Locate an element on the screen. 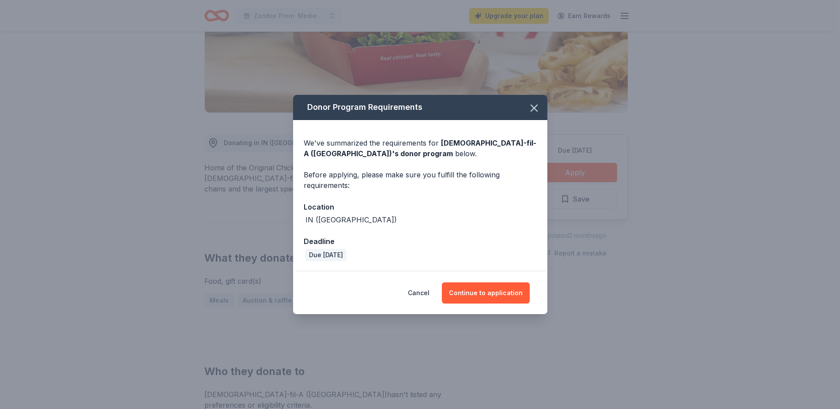 The image size is (840, 409). div: We've summarized the requirements for below. is located at coordinates (420, 148).